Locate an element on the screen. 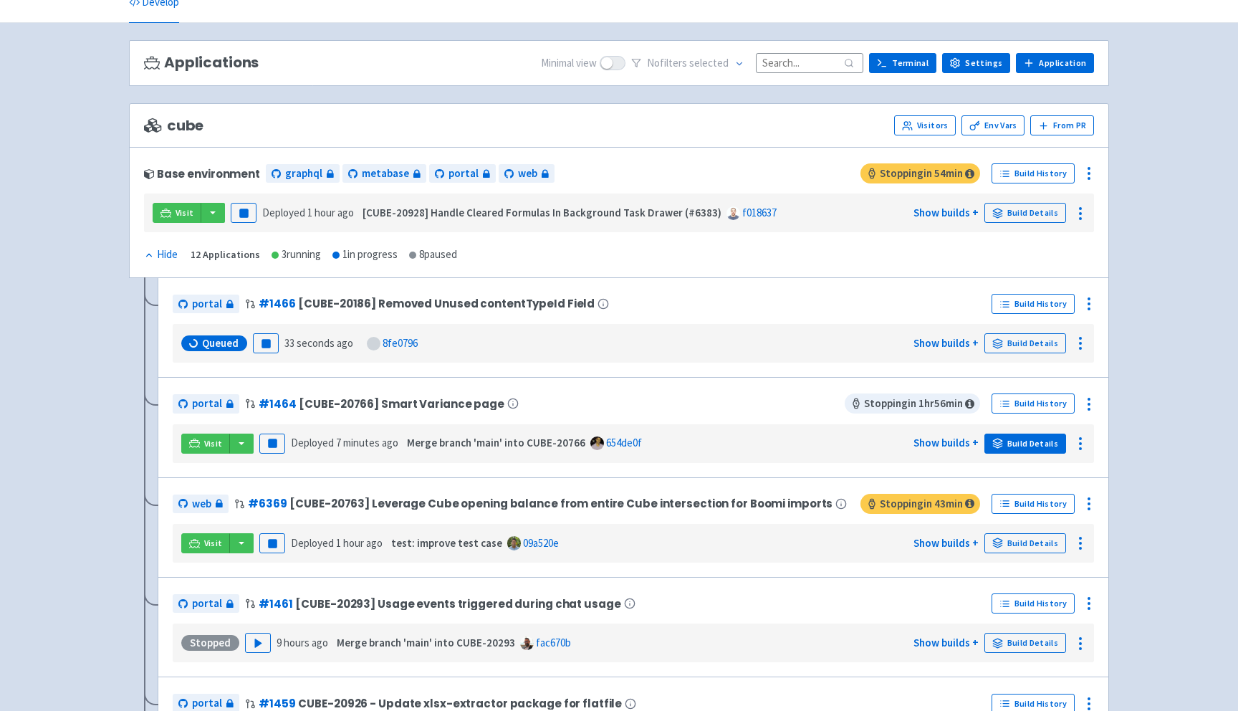 Image resolution: width=1238 pixels, height=711 pixels. span: selected is located at coordinates (709, 62).